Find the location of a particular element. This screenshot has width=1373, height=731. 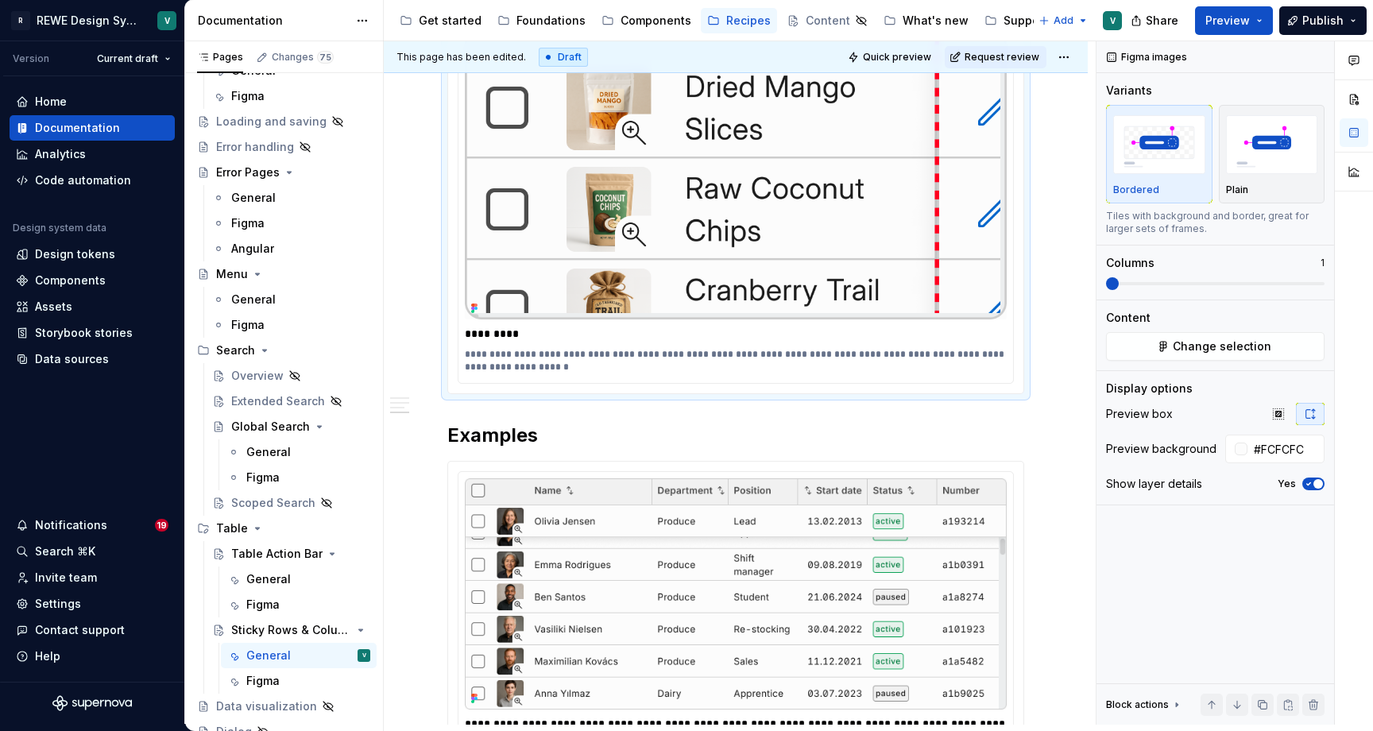

span: Request review is located at coordinates (1002, 57).